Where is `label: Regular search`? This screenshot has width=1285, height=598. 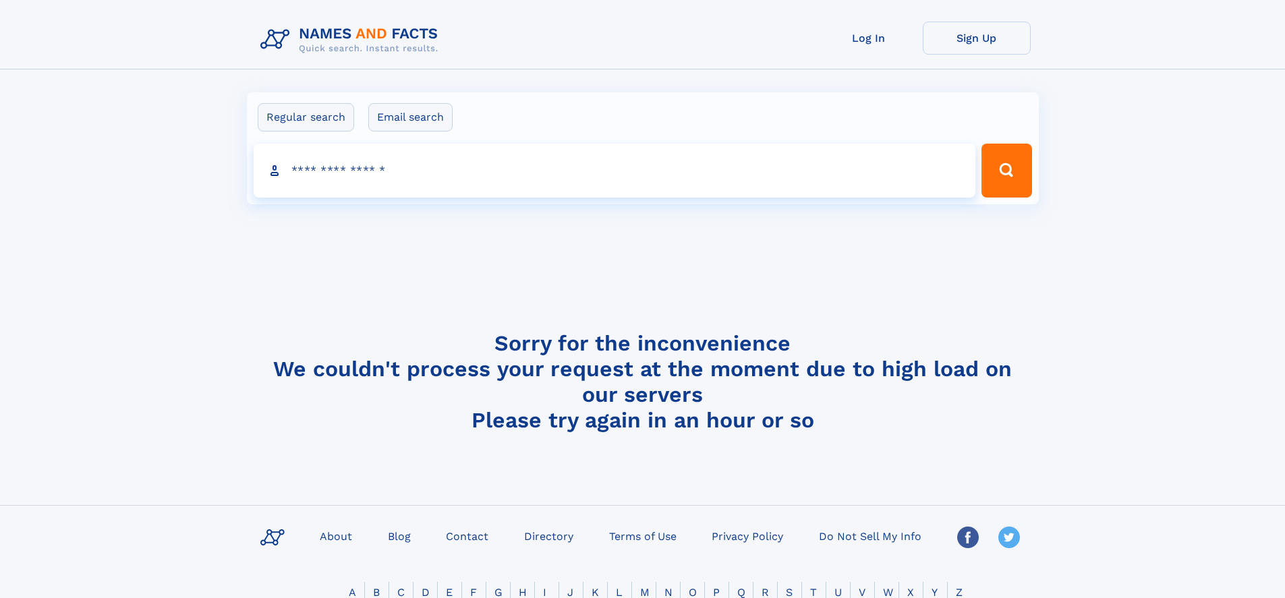 label: Regular search is located at coordinates (306, 117).